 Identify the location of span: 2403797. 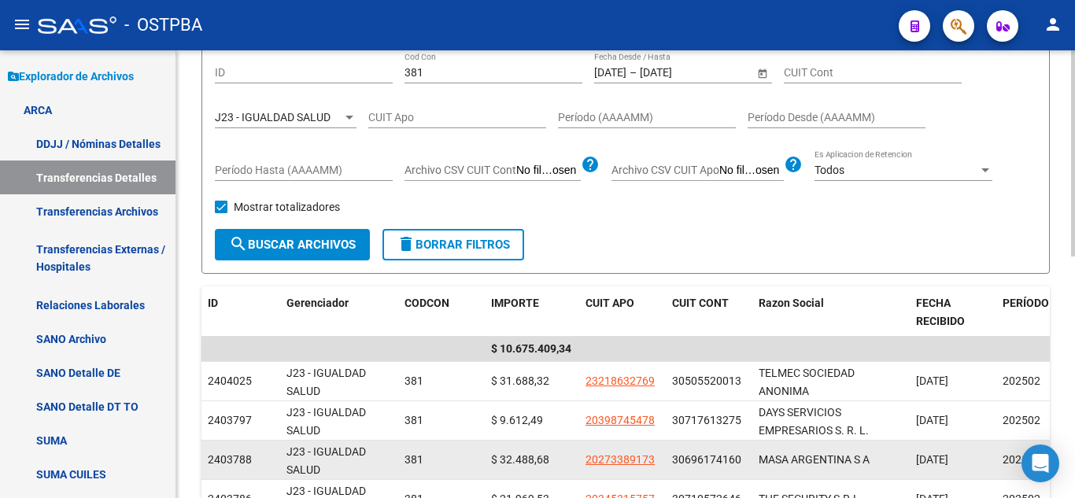
(230, 420).